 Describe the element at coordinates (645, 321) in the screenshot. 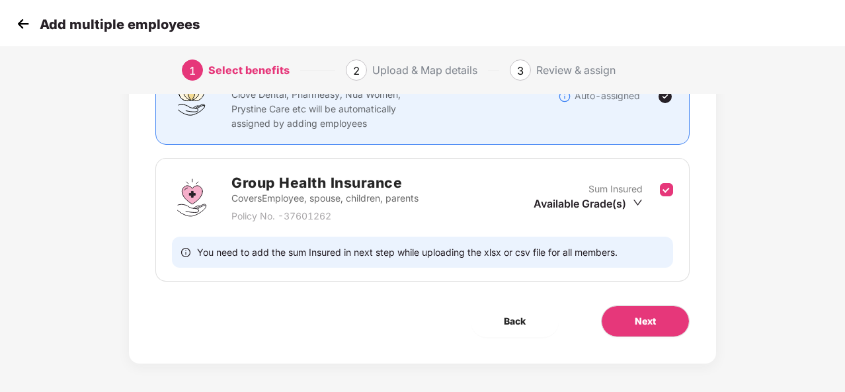

I see `button: Next` at that location.